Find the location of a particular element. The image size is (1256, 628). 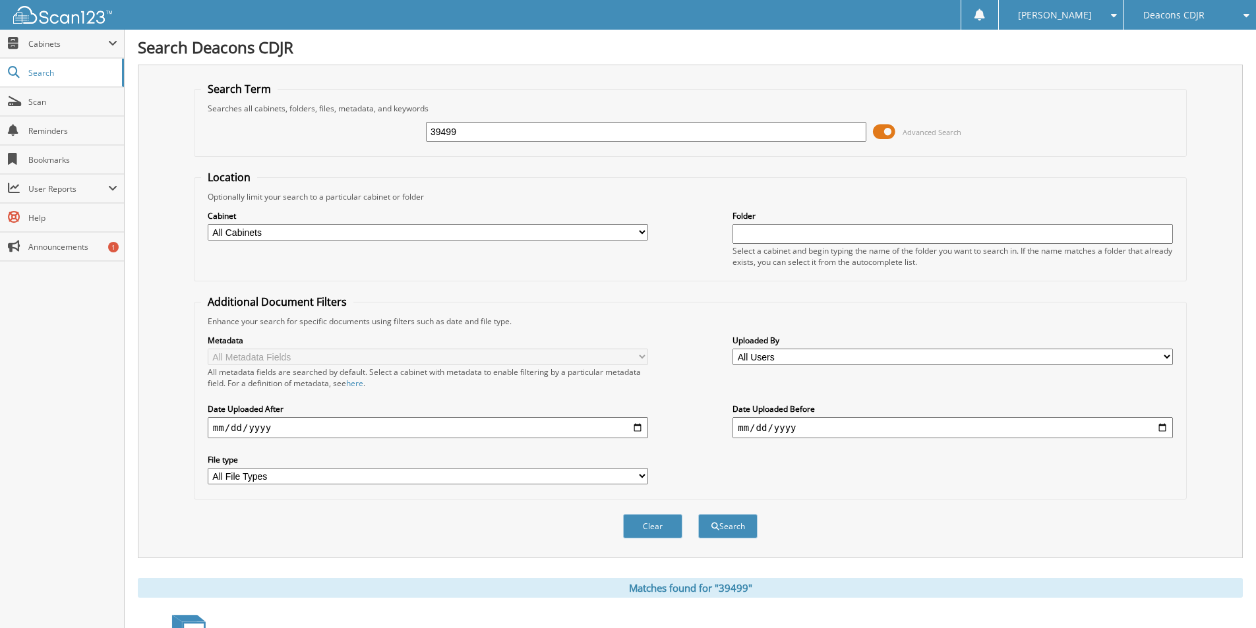

label: Folder is located at coordinates (953, 216).